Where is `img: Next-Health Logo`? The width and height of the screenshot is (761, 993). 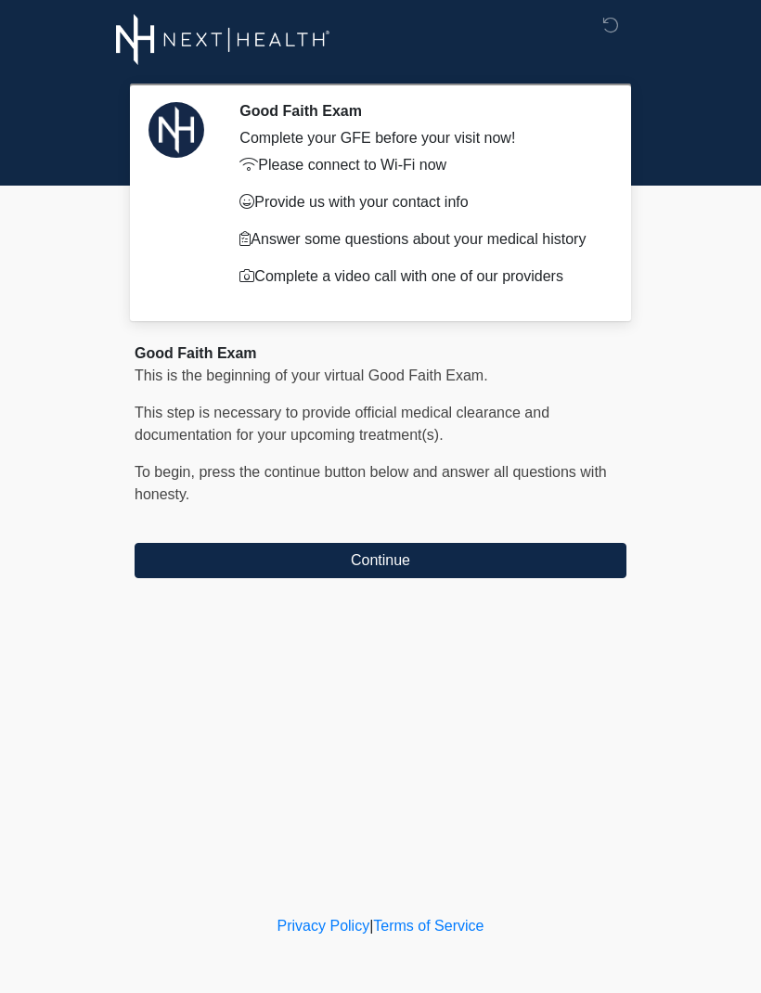 img: Next-Health Logo is located at coordinates (223, 39).